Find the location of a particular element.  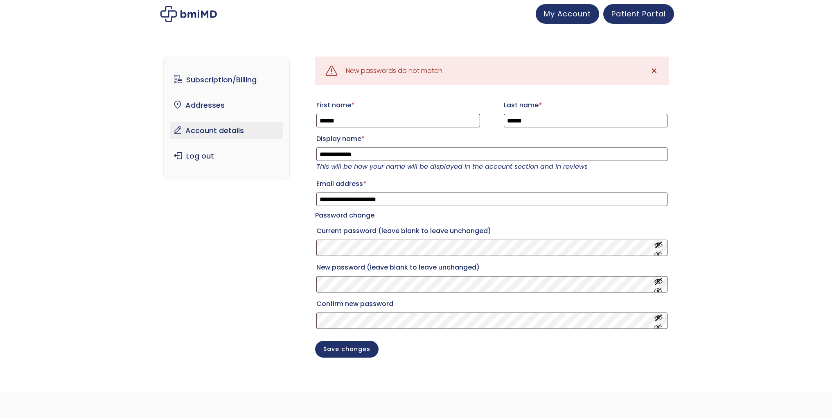

span: My Account is located at coordinates (567, 14).